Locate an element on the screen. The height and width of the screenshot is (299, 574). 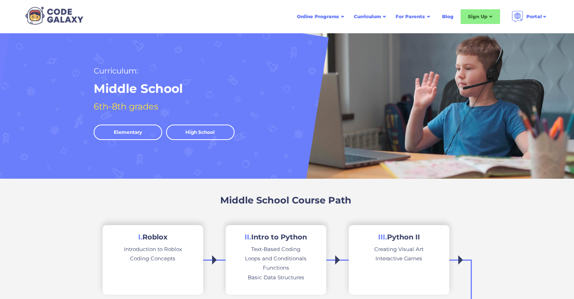
h3: Course Path is located at coordinates (322, 201).